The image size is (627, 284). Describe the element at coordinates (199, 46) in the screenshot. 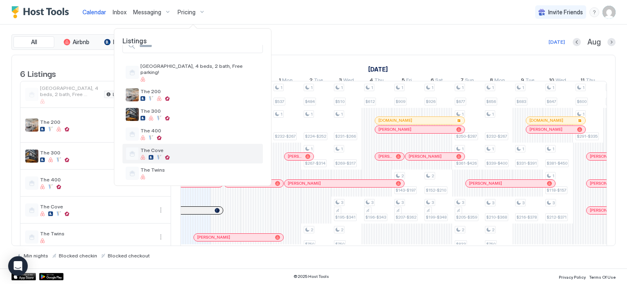

I see `input: Input Field` at that location.